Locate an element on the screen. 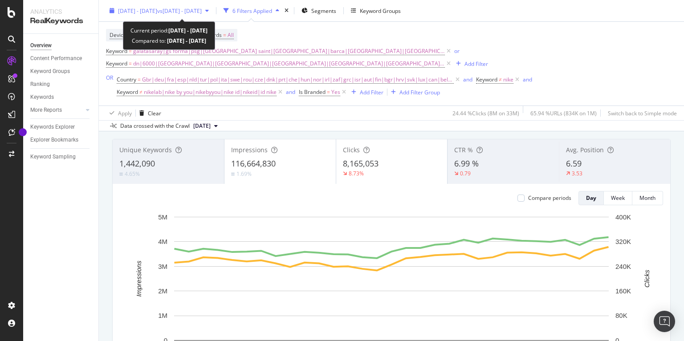  span: Clicks is located at coordinates (351, 150).